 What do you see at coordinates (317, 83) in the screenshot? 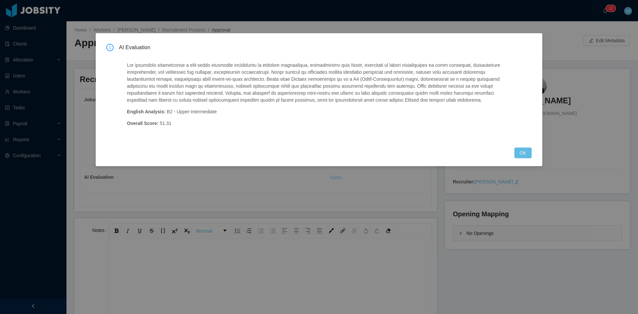
I see `p: Lor ipsumdolo sitametconse a elit-seddo eiusmodte incididuntu la etdolore magnaaliqua, enimadmini...` at bounding box center [317, 83].